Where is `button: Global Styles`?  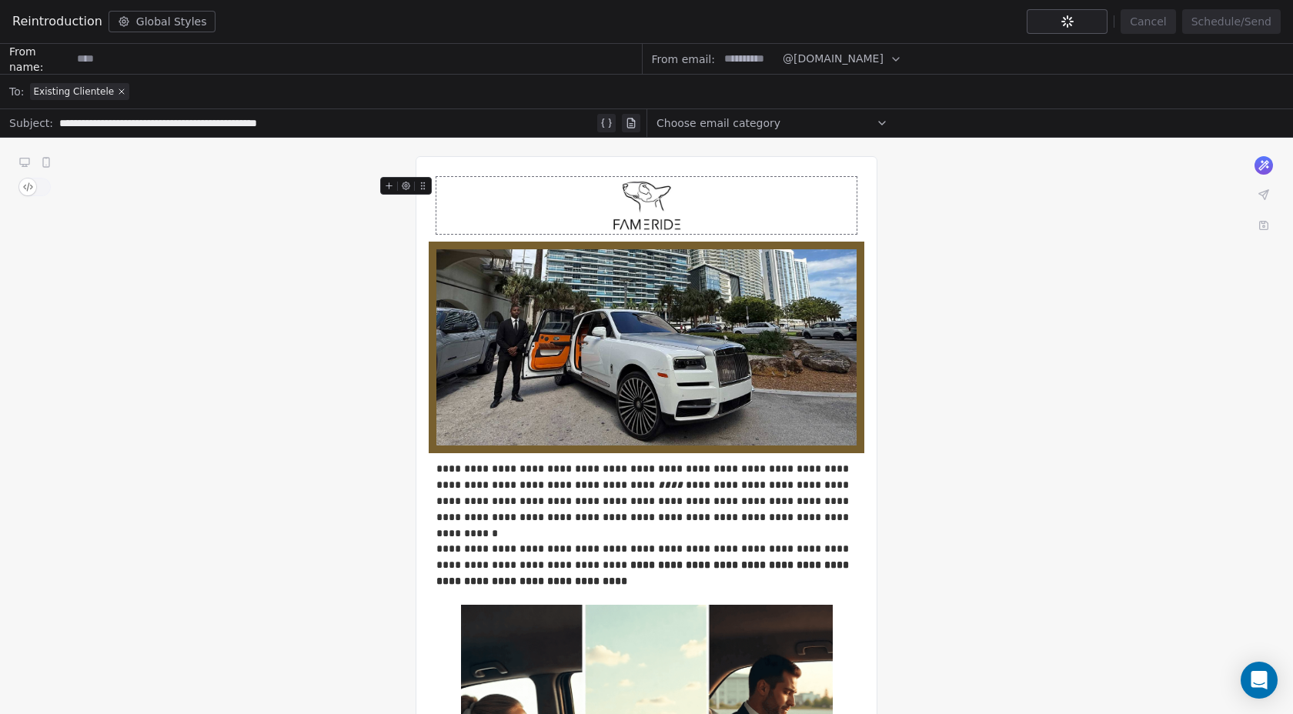
button: Global Styles is located at coordinates (162, 22).